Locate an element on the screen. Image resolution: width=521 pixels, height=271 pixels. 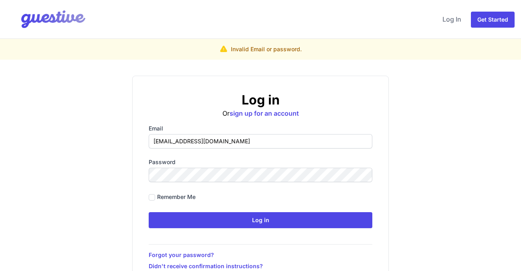
input: you@example.com is located at coordinates (260, 141).